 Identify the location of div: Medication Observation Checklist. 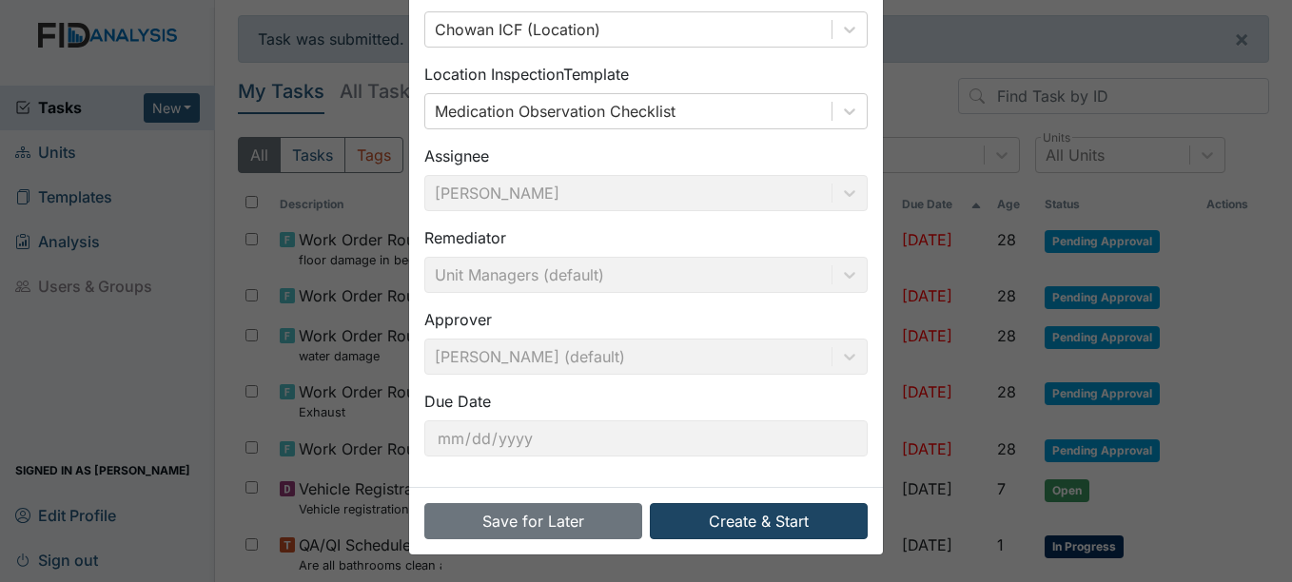
(555, 111).